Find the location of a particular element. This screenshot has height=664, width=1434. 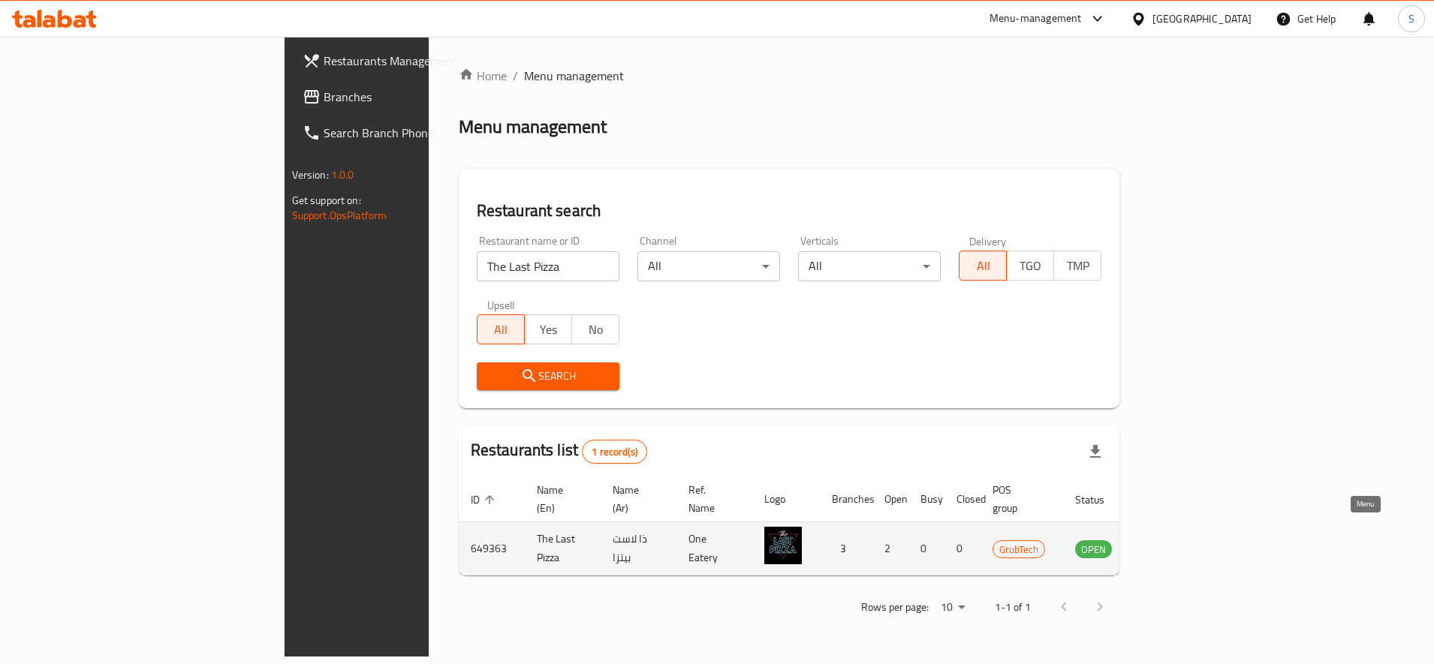

td: ذا لاست بيتزا is located at coordinates (638, 549).